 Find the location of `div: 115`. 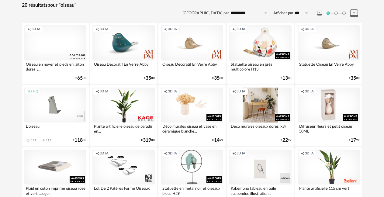

div: 115 is located at coordinates (49, 141).